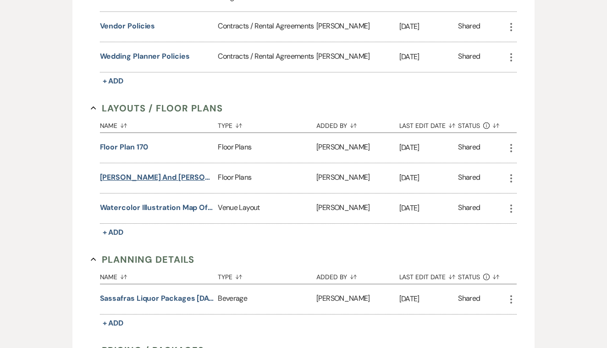 Image resolution: width=607 pixels, height=348 pixels. Describe the element at coordinates (127, 26) in the screenshot. I see `button: Vendor Policies` at that location.